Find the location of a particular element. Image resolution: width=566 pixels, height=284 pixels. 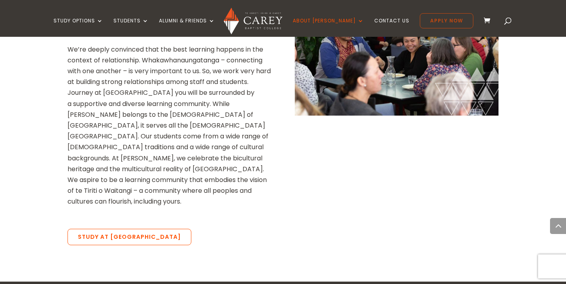

a: Contact Us is located at coordinates (392, 27).